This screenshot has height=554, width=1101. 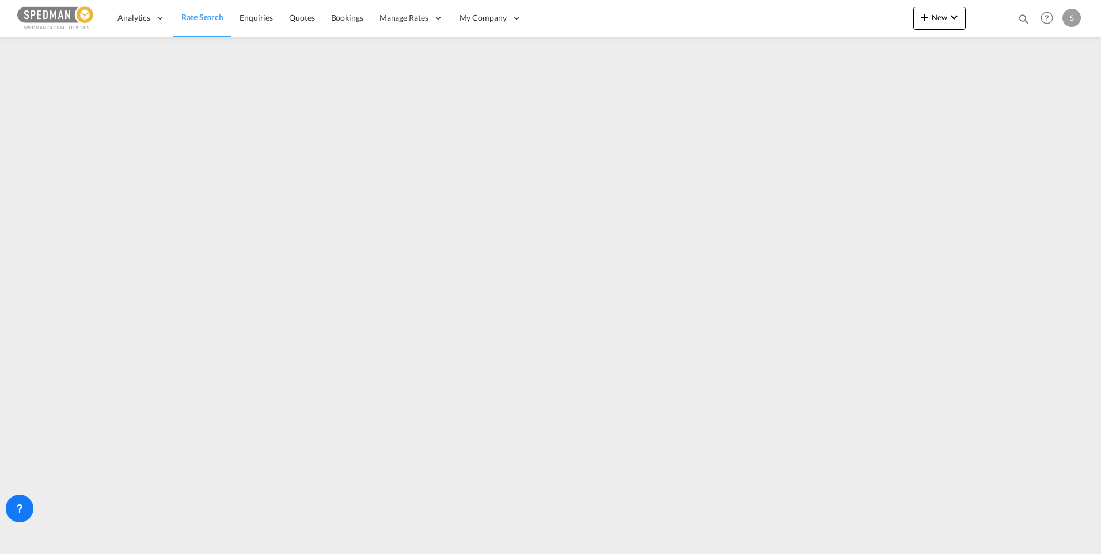 What do you see at coordinates (954, 17) in the screenshot?
I see `md-icon: icon-chevron-down` at bounding box center [954, 17].